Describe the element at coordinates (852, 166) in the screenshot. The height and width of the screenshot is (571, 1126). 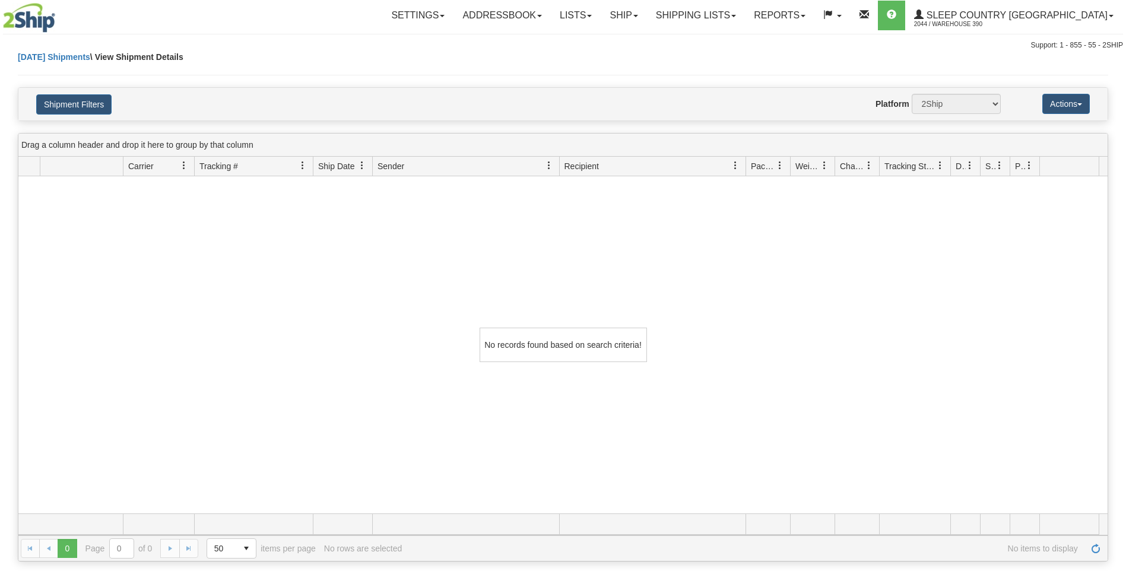
I see `span: Charge` at that location.